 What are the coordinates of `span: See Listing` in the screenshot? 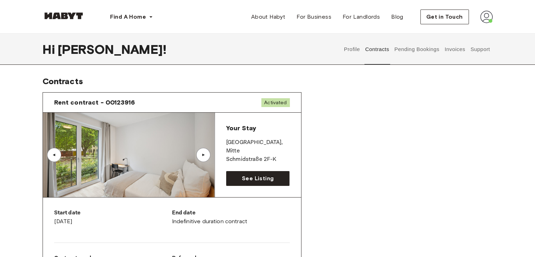 It's located at (258, 178).